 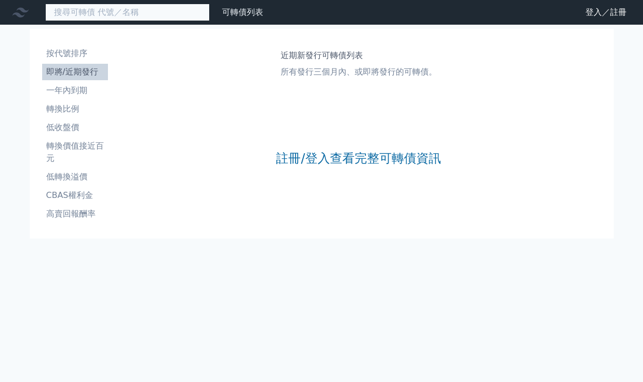 What do you see at coordinates (359, 56) in the screenshot?
I see `h1: 近期新發行可轉債列表` at bounding box center [359, 56].